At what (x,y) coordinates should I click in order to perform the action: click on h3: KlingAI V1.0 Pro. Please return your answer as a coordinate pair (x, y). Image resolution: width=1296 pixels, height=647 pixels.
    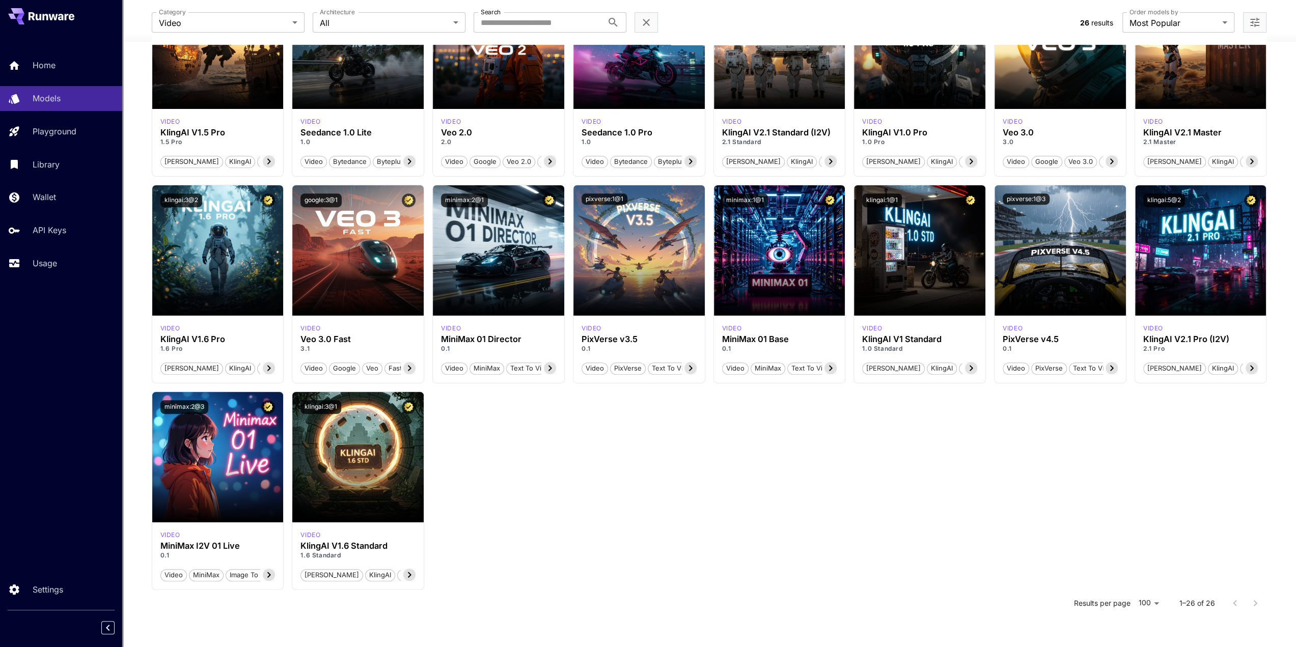
    Looking at the image, I should click on (920, 132).